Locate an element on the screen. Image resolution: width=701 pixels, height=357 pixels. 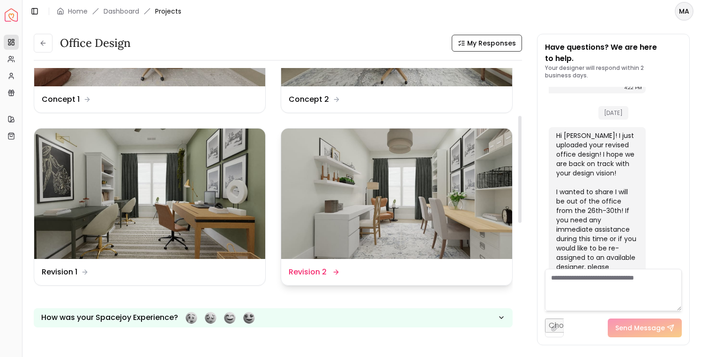
dd: Concept 2 is located at coordinates (309, 99).